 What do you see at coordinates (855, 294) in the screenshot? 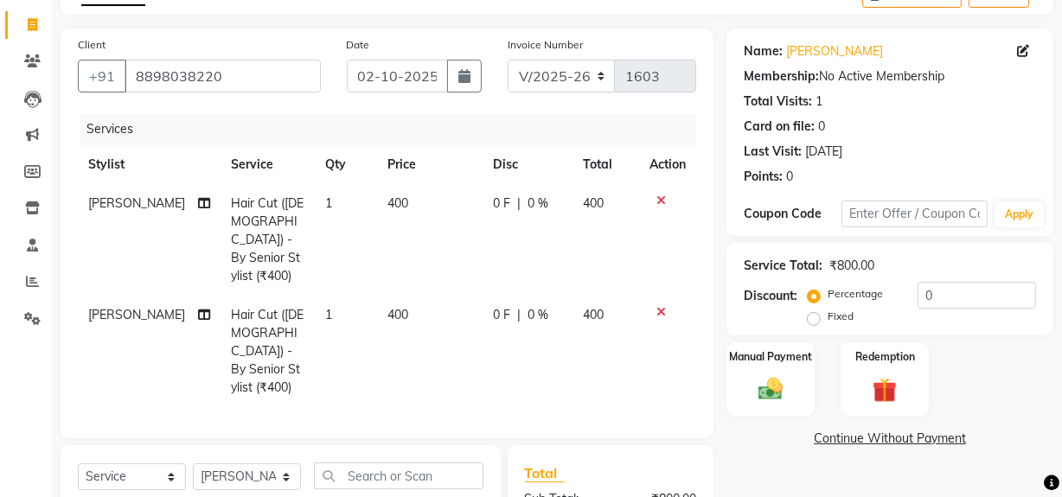
I see `label: Percentage` at bounding box center [855, 294].